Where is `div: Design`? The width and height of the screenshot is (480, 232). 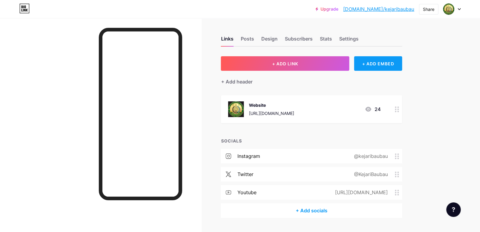 div: Design is located at coordinates (269, 41).